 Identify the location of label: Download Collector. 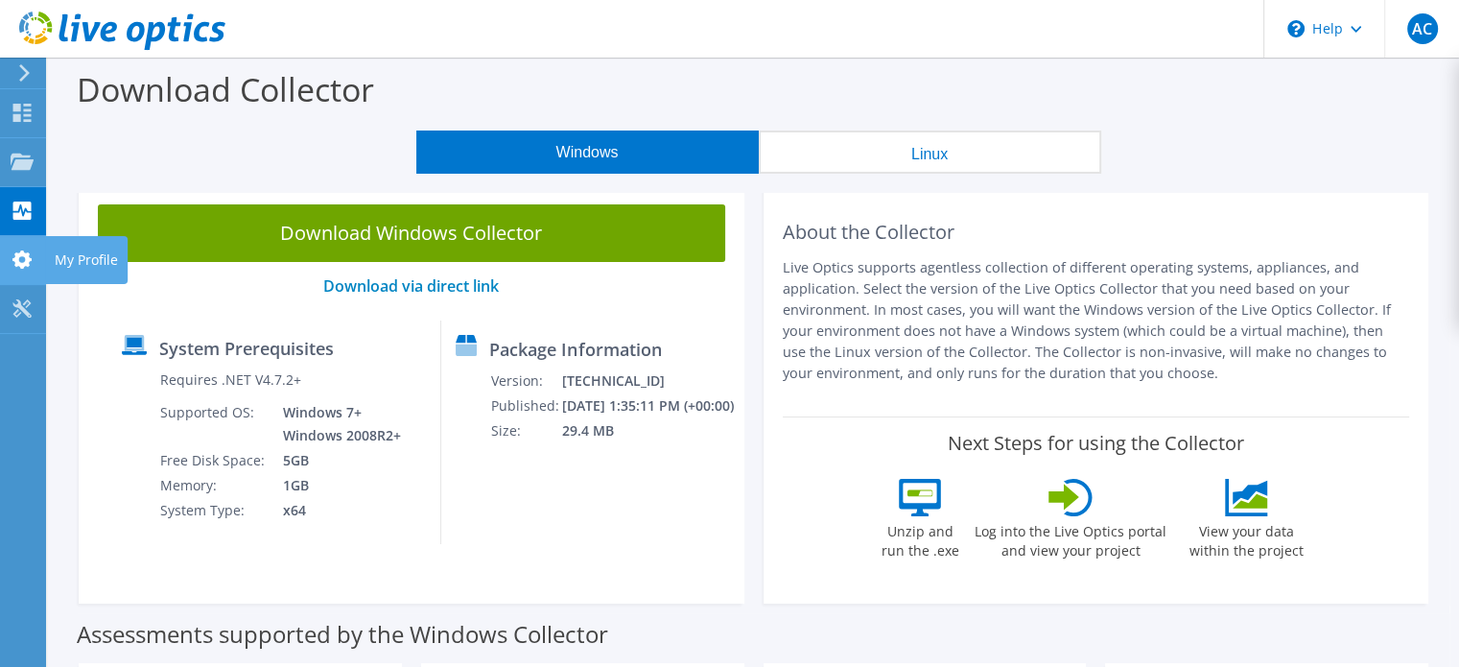
(225, 89).